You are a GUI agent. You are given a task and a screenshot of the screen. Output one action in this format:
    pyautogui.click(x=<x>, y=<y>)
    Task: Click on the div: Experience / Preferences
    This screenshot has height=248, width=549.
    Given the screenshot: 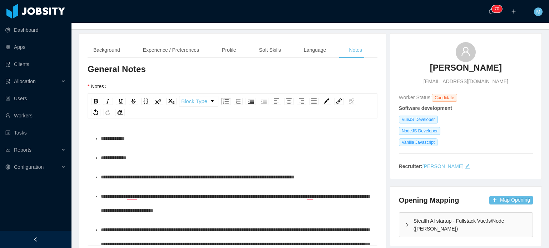 What is the action you would take?
    pyautogui.click(x=171, y=50)
    